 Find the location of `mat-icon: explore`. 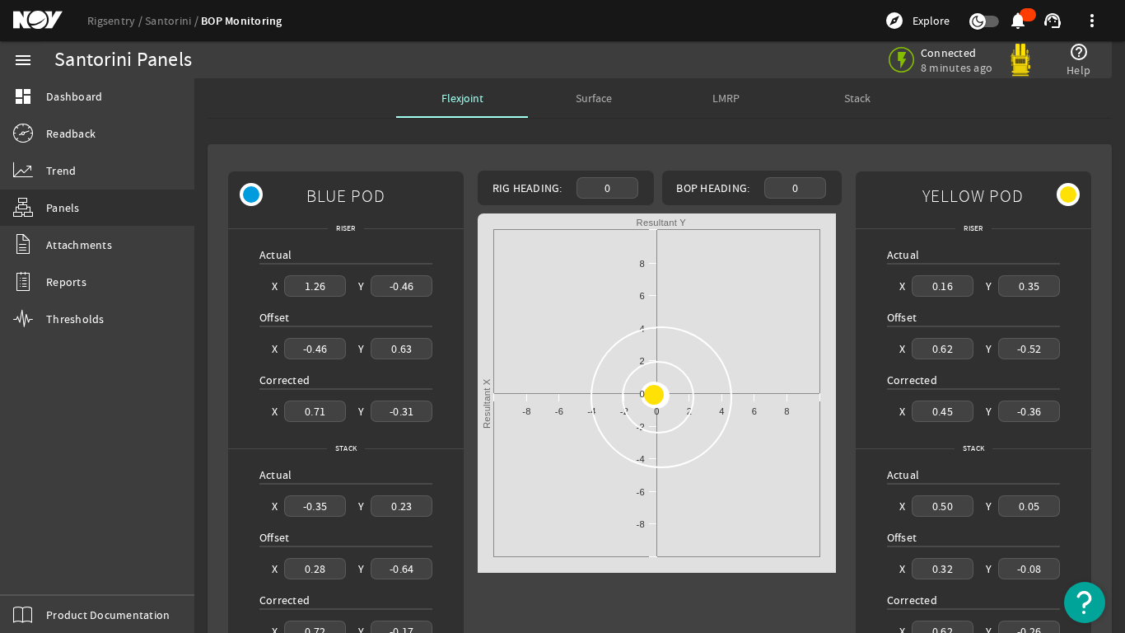

mat-icon: explore is located at coordinates (895, 21).